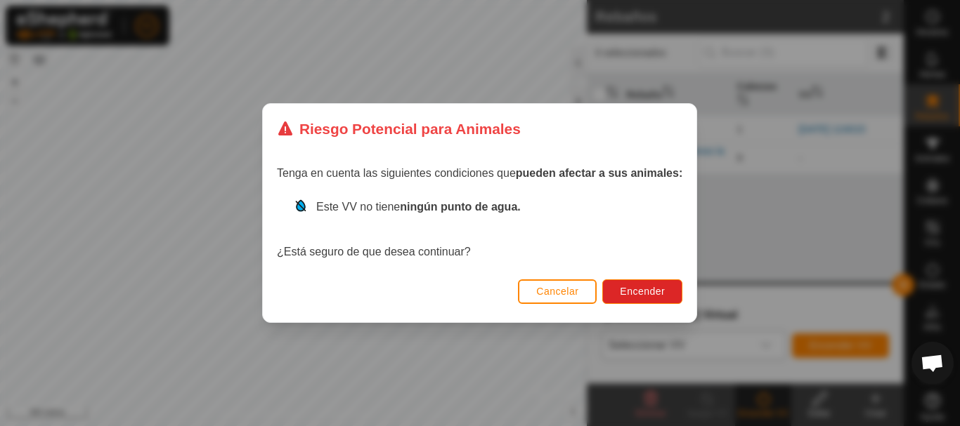 The width and height of the screenshot is (960, 426). What do you see at coordinates (932, 363) in the screenshot?
I see `div: Chat abierto` at bounding box center [932, 363].